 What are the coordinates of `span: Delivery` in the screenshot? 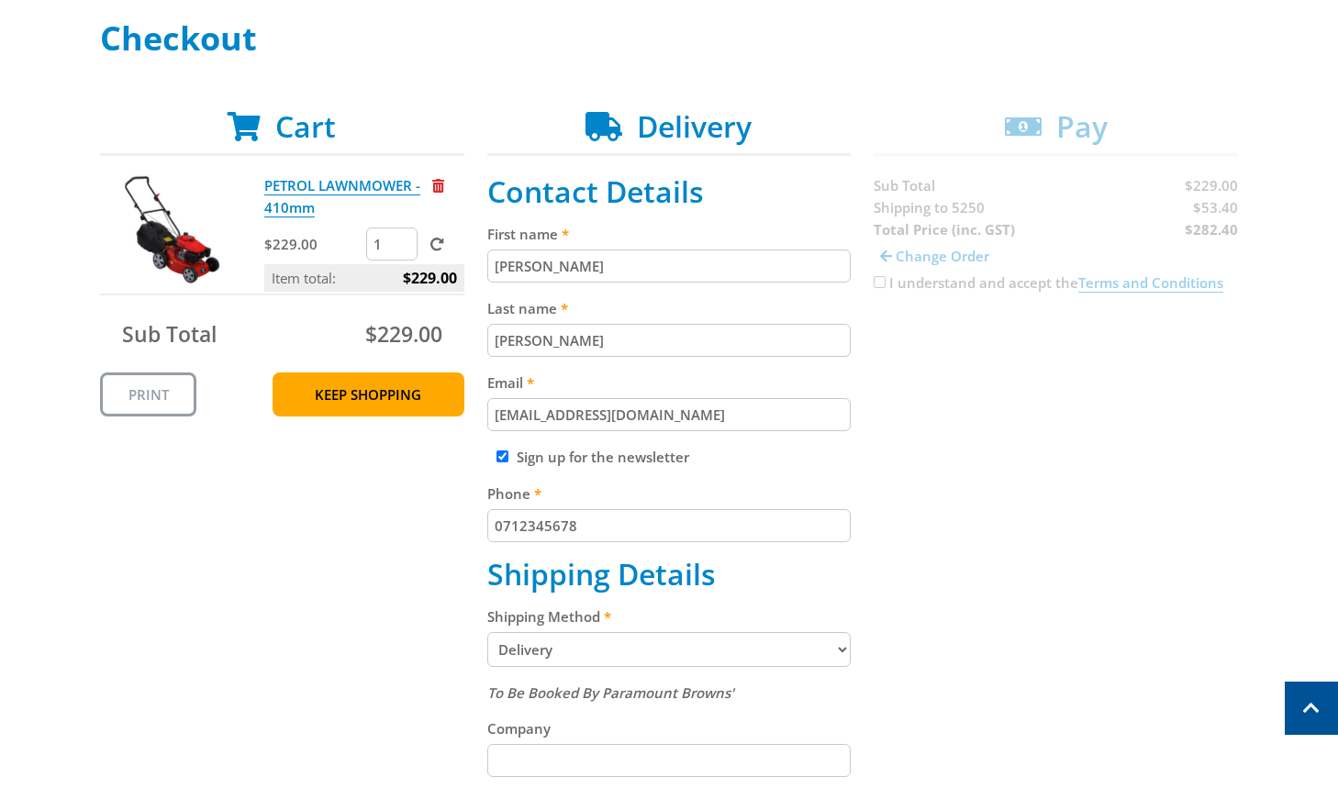 It's located at (694, 126).